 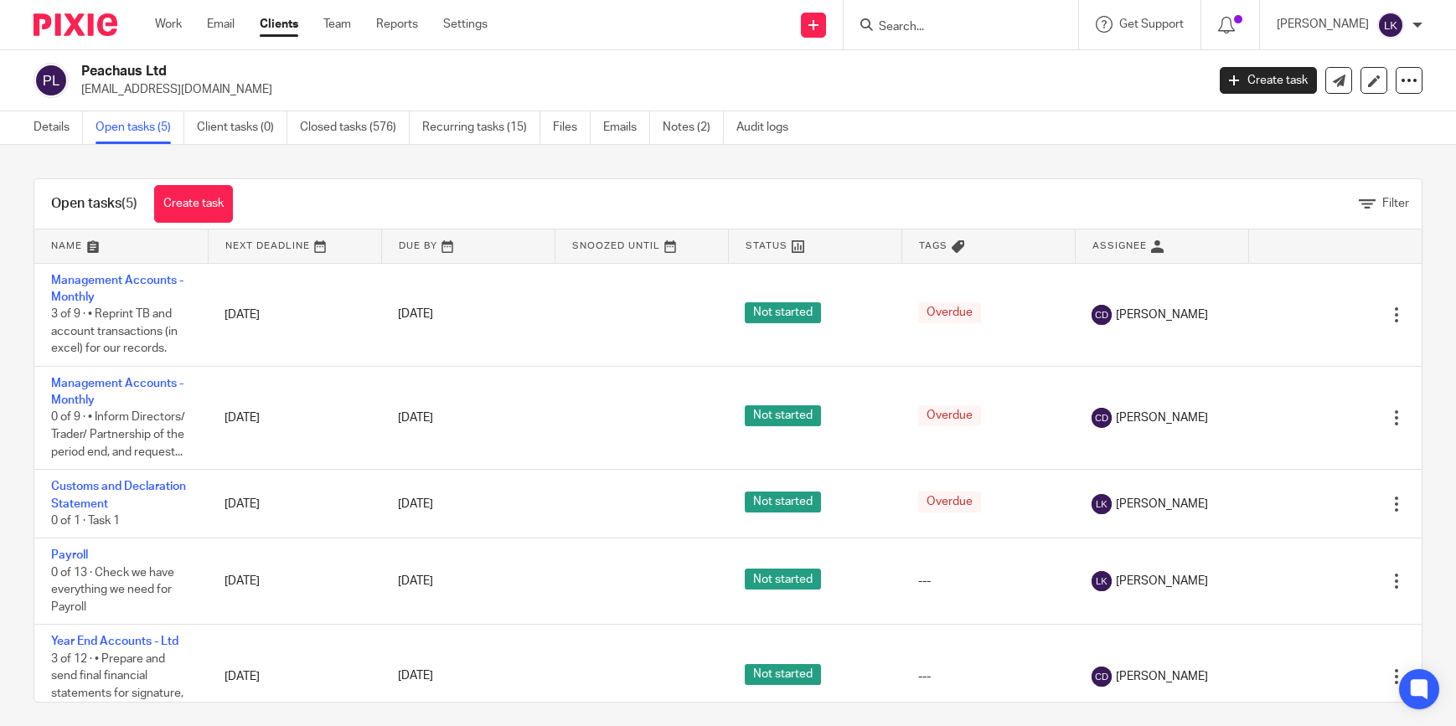 What do you see at coordinates (140, 127) in the screenshot?
I see `a: Open tasks (5)` at bounding box center [140, 127].